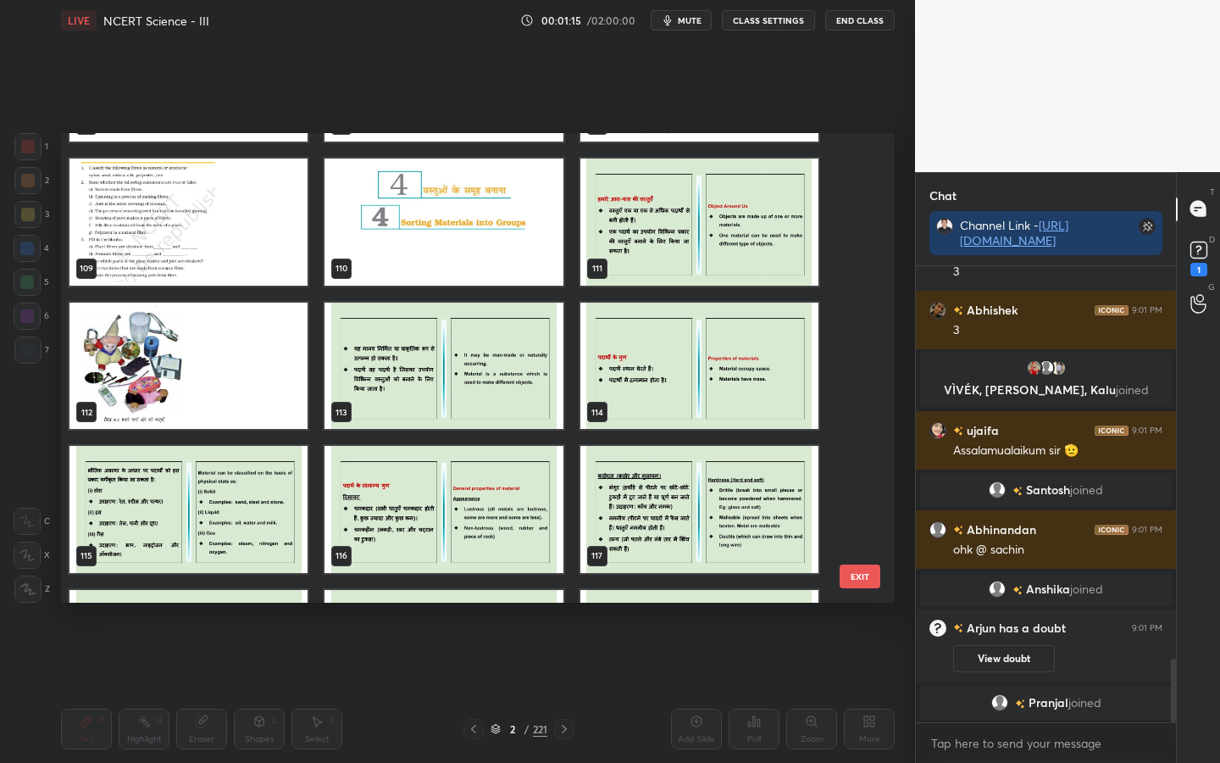 The height and width of the screenshot is (763, 1220). What do you see at coordinates (769, 20) in the screenshot?
I see `button: CLASS SETTINGS` at bounding box center [769, 20].